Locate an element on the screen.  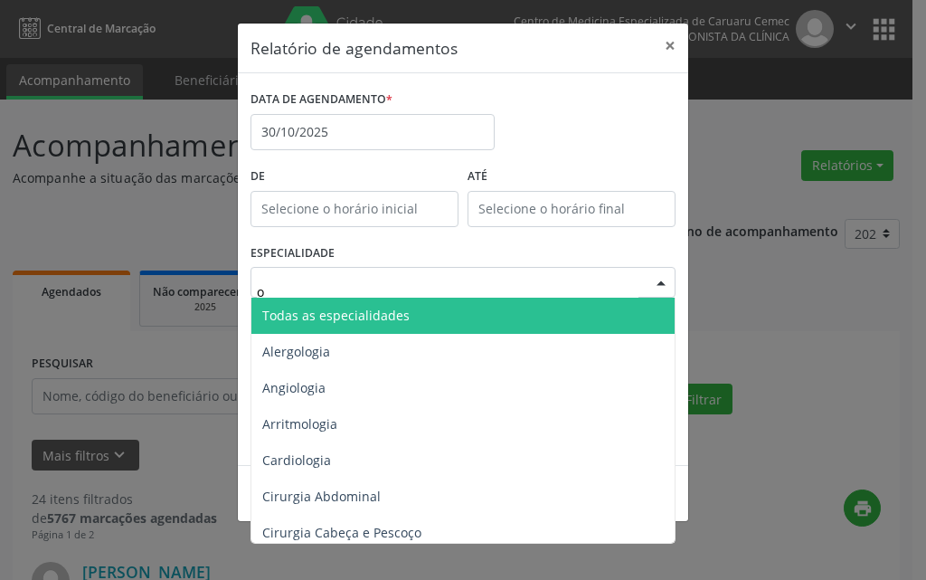
label: De is located at coordinates (354, 176).